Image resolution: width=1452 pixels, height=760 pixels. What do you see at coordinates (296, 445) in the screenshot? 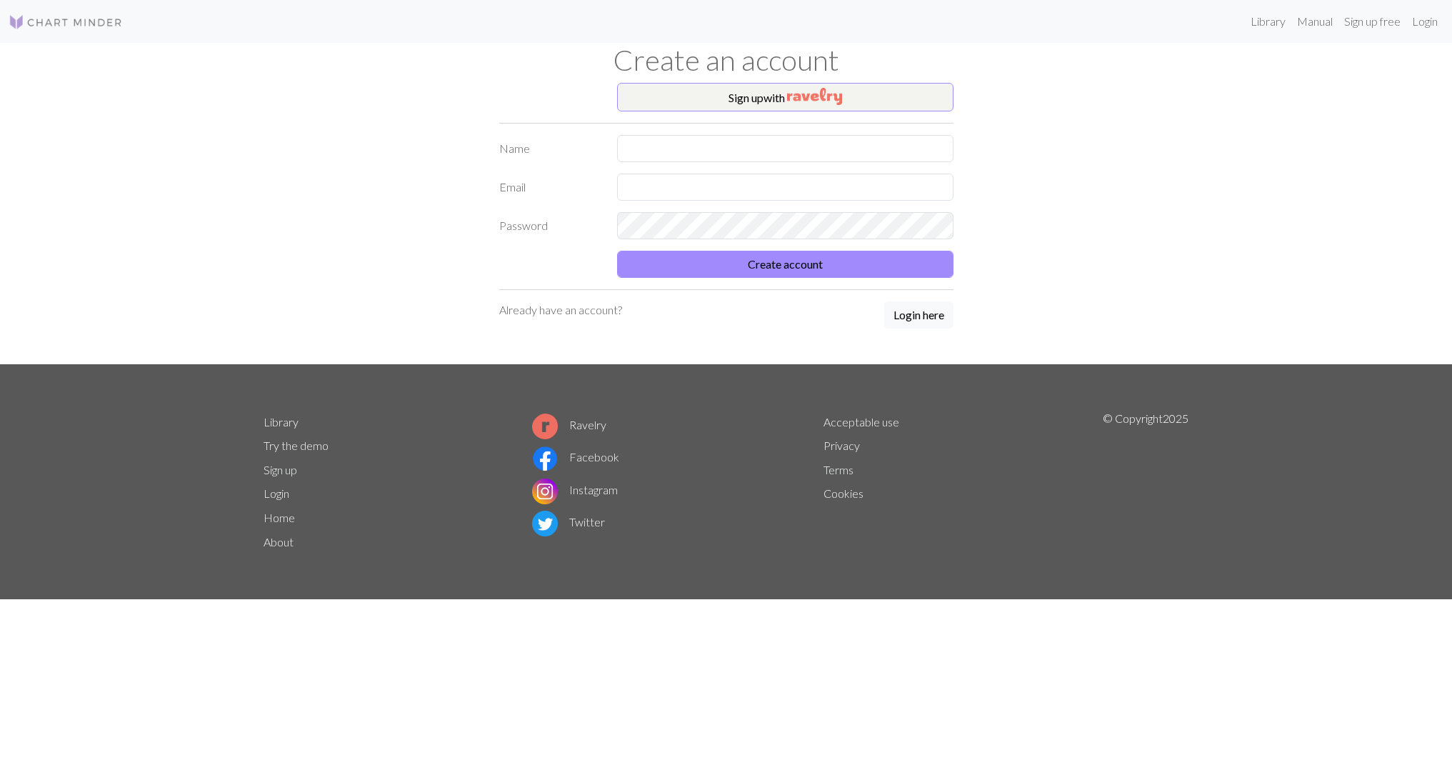
I see `a: Try the demo` at bounding box center [296, 445].